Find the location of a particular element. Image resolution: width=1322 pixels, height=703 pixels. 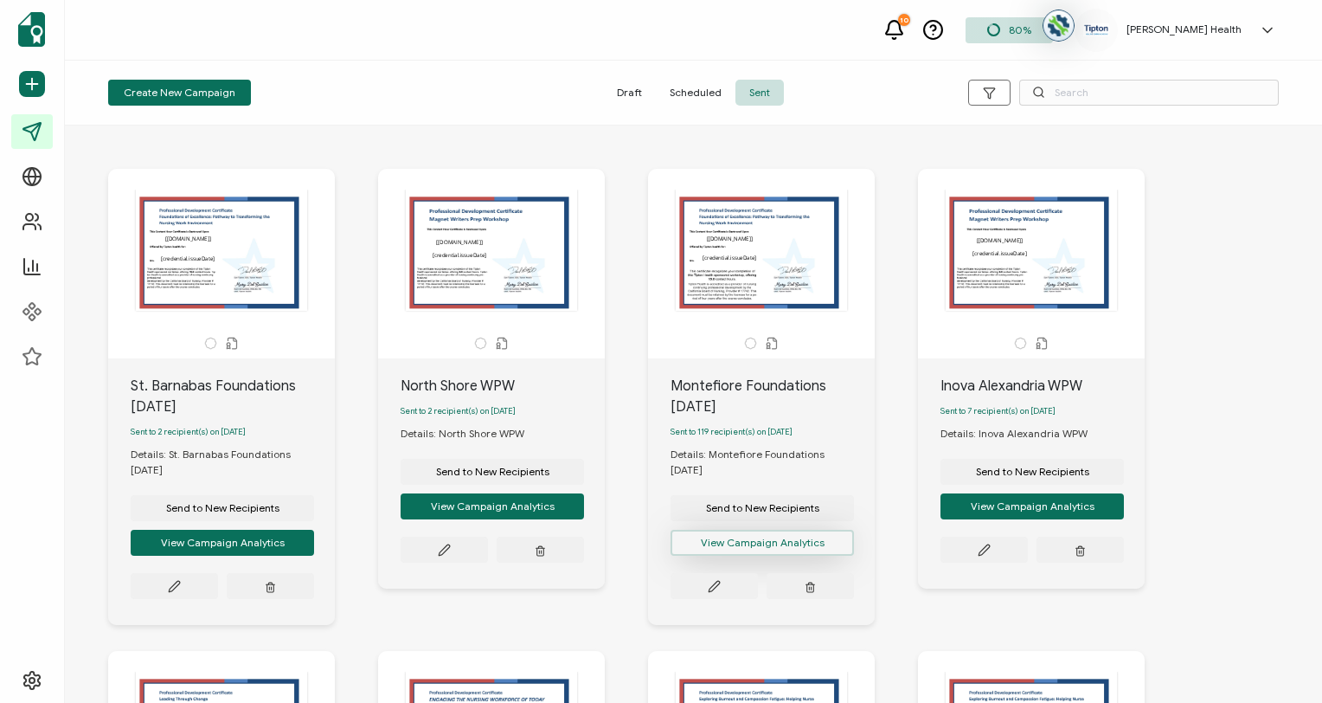

div: Chat Widget is located at coordinates (1178, 605).